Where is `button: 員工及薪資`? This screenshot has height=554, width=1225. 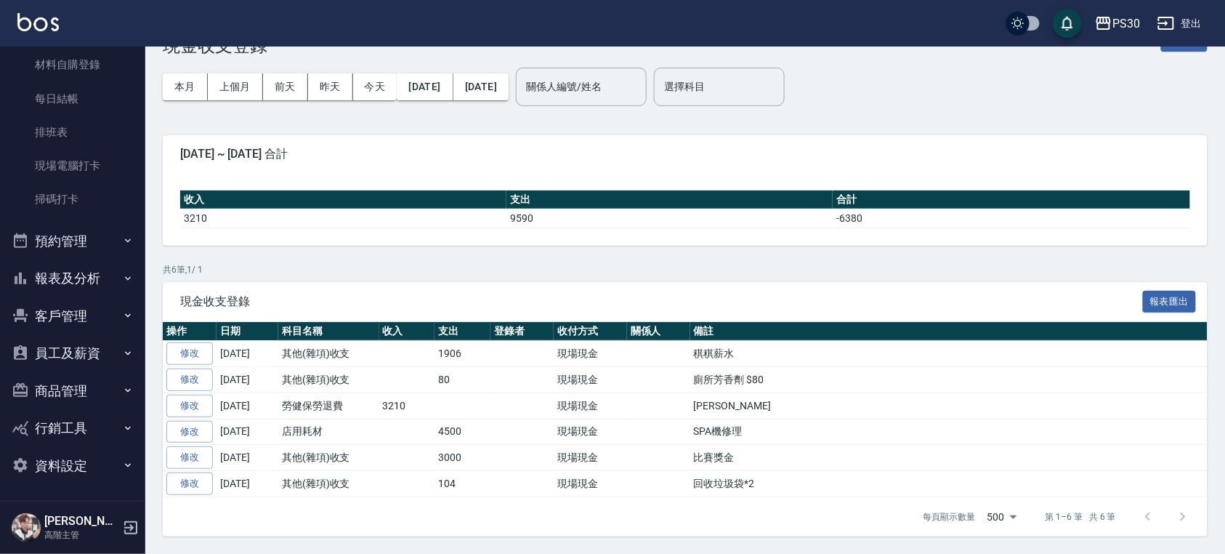 button: 員工及薪資 is located at coordinates (73, 353).